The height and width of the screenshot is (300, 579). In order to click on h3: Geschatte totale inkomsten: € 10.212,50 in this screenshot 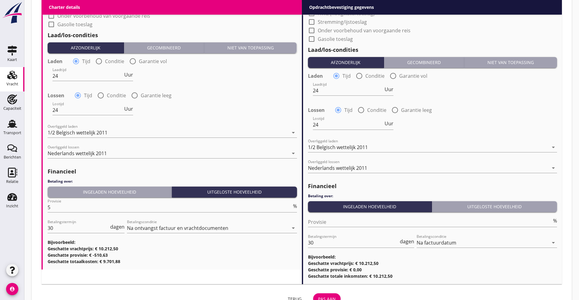, I will do `click(432, 276)`.